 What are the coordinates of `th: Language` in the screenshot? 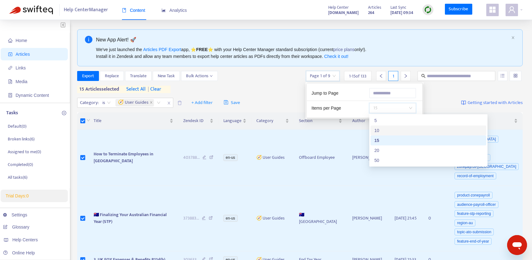 It's located at (235, 121).